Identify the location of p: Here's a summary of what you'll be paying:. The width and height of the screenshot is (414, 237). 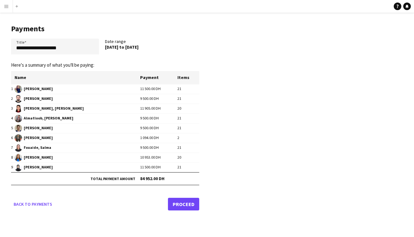
(105, 65).